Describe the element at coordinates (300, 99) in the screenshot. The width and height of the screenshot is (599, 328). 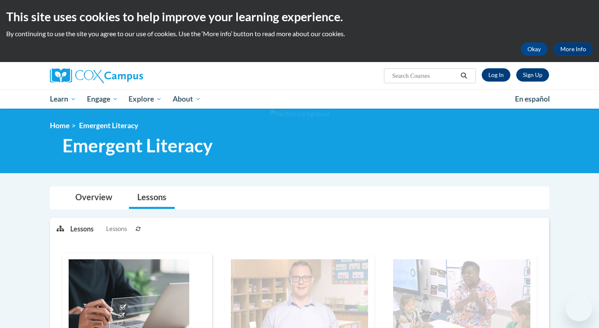
I see `div: Main menu` at that location.